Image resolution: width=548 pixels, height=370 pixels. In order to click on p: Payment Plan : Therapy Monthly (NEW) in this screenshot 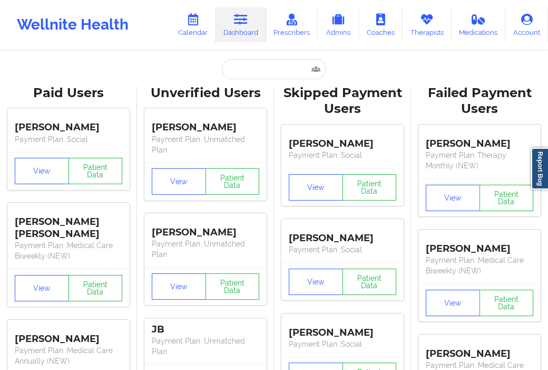, I will do `click(480, 160)`.